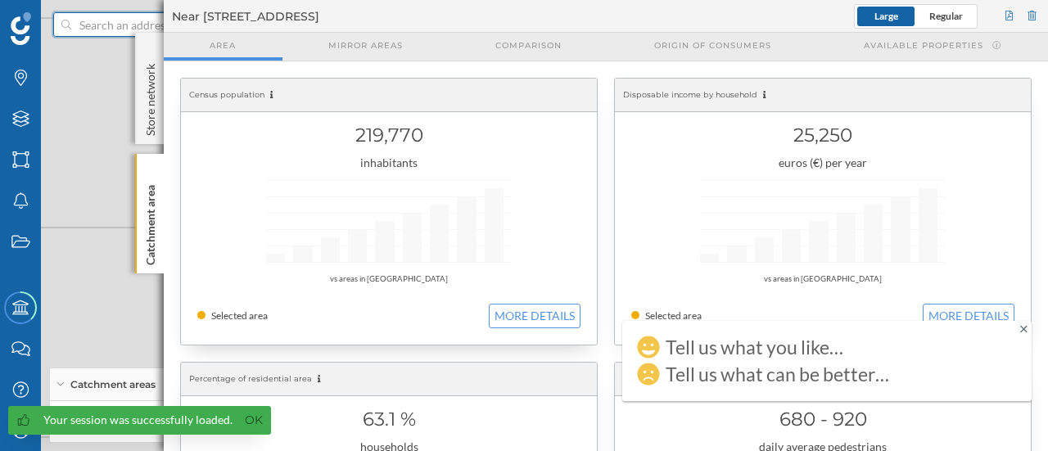 This screenshot has width=1048, height=451. Describe the element at coordinates (223, 45) in the screenshot. I see `span: Area` at that location.